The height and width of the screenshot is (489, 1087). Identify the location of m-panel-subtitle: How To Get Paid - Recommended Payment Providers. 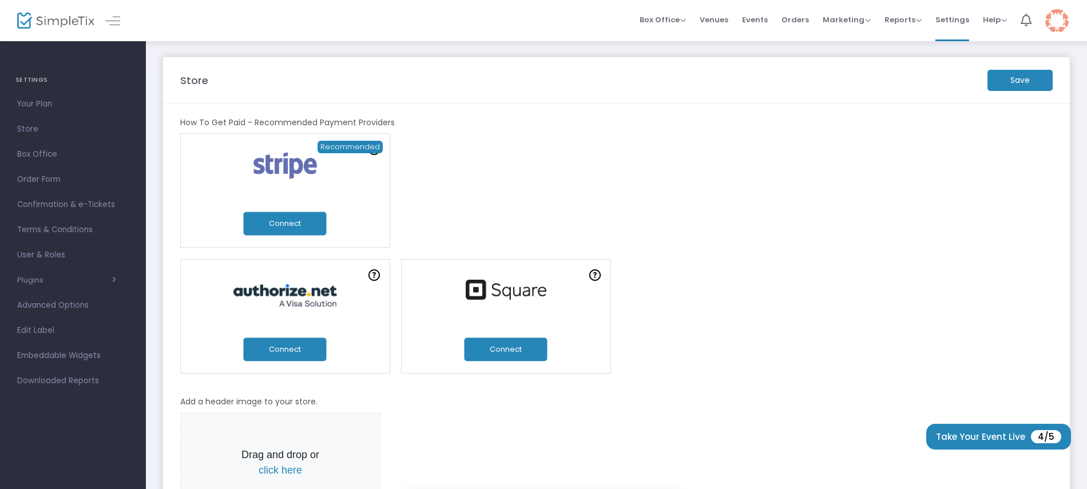
(287, 122).